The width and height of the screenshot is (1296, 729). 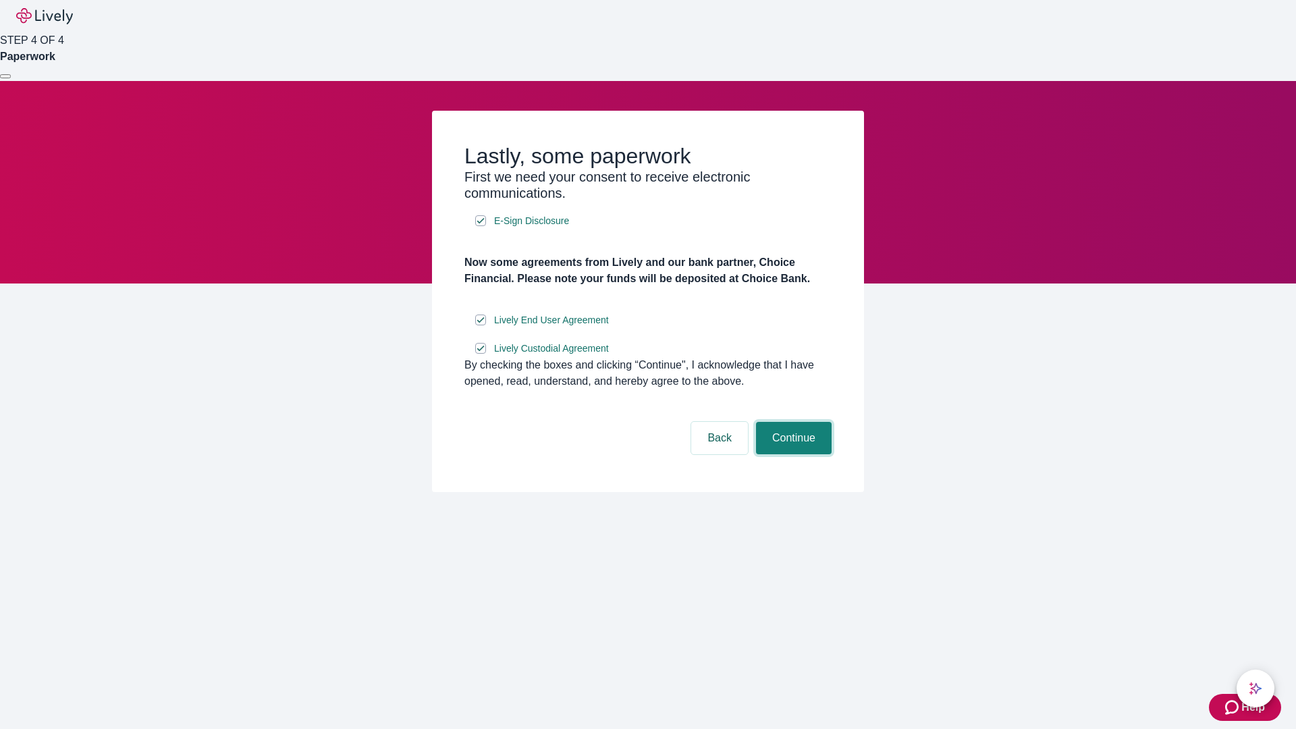 I want to click on button: Back, so click(x=720, y=438).